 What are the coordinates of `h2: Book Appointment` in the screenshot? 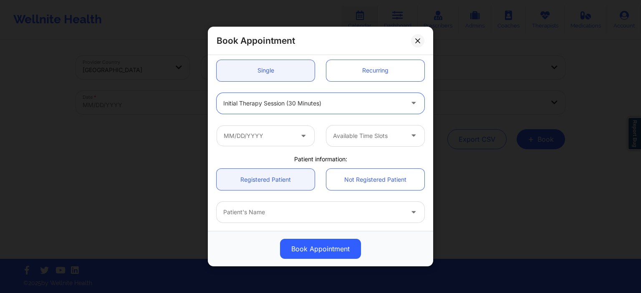 It's located at (256, 40).